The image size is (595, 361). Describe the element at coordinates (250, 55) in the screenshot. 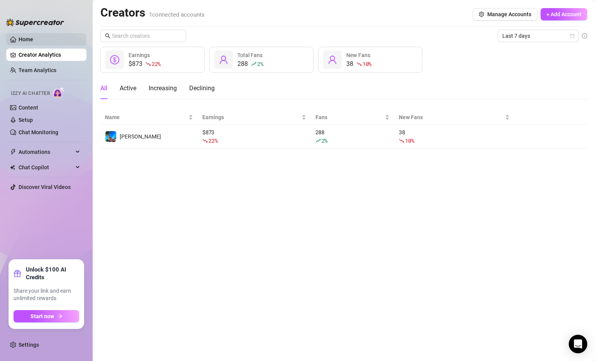

I see `span: Total Fans` at that location.